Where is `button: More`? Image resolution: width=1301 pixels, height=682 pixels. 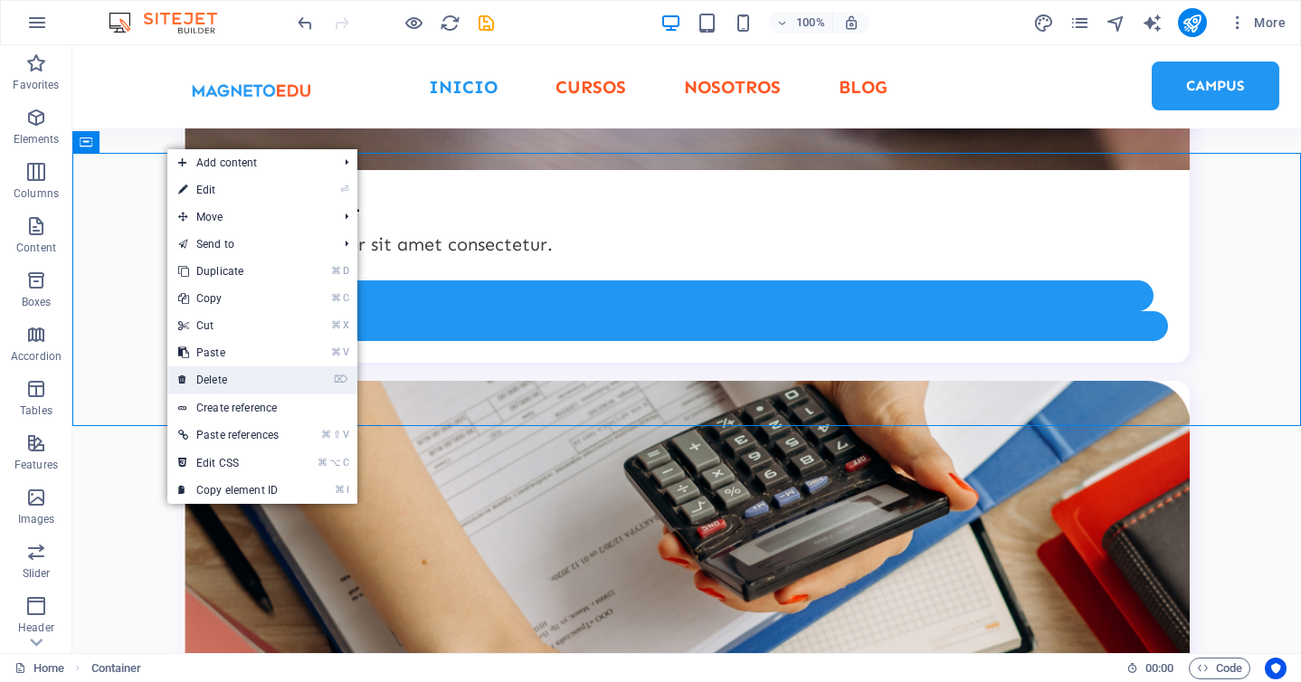 button: More is located at coordinates (1257, 23).